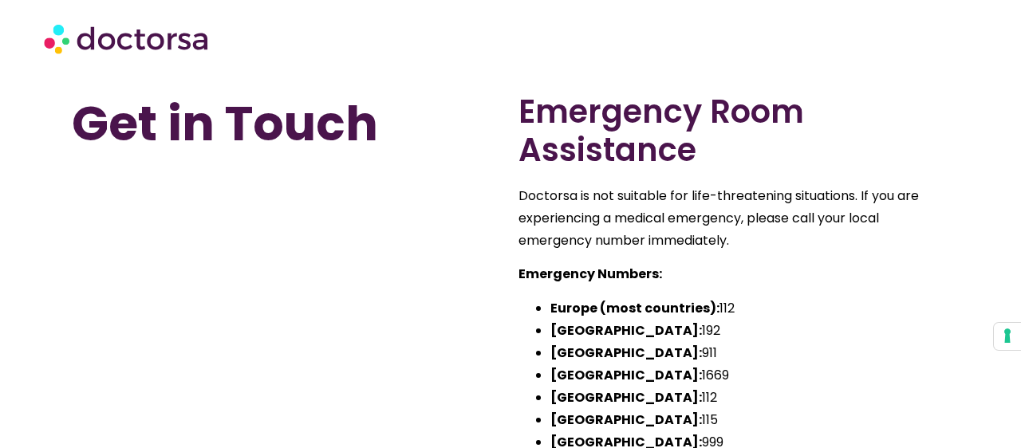 This screenshot has width=1021, height=448. Describe the element at coordinates (733, 131) in the screenshot. I see `h2: Emergency Room Assistance` at that location.